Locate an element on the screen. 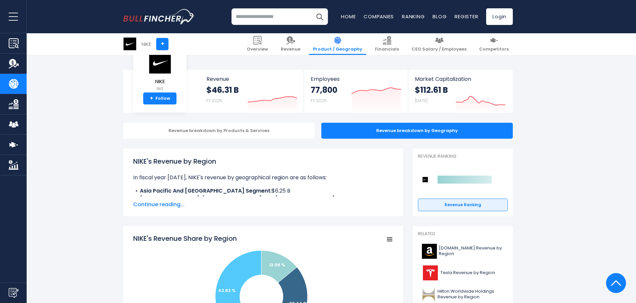 This screenshot has height=303, width=636. div: Revenue breakdown by Geography is located at coordinates (417, 131).